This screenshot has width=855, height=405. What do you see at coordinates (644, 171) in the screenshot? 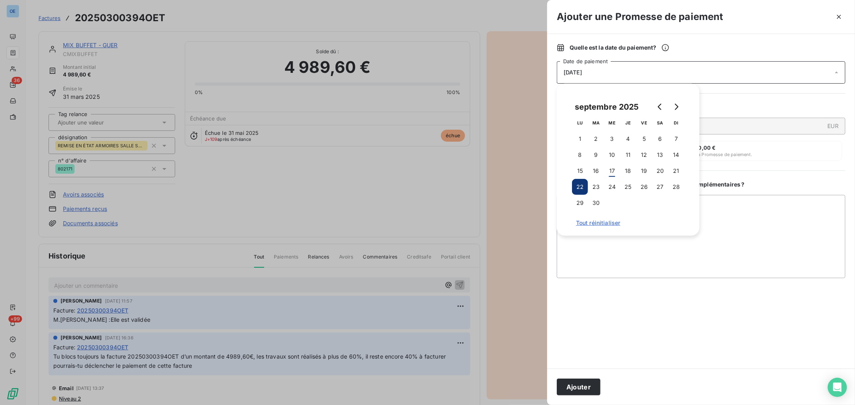
I see `button: 19` at bounding box center [644, 171].